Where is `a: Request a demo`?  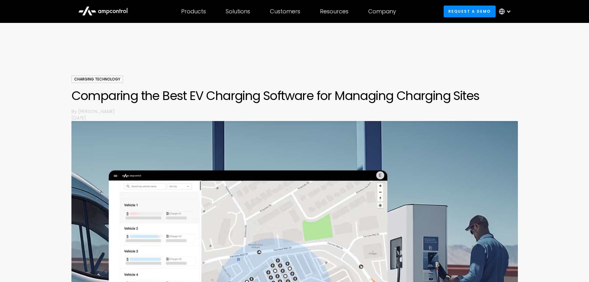
a: Request a demo is located at coordinates (470, 11).